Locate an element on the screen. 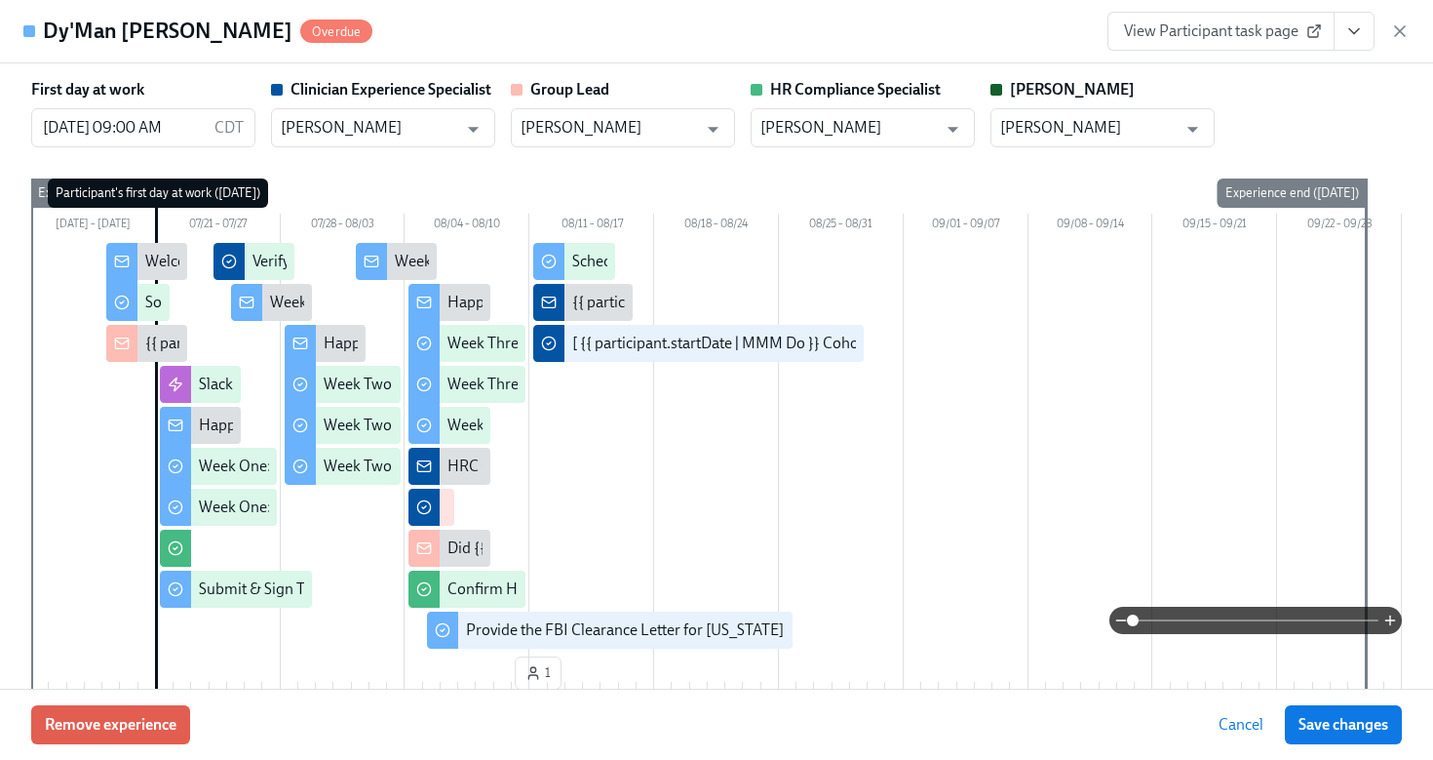 The image size is (1433, 760). div: 07/21 – 07/27 is located at coordinates (218, 226).